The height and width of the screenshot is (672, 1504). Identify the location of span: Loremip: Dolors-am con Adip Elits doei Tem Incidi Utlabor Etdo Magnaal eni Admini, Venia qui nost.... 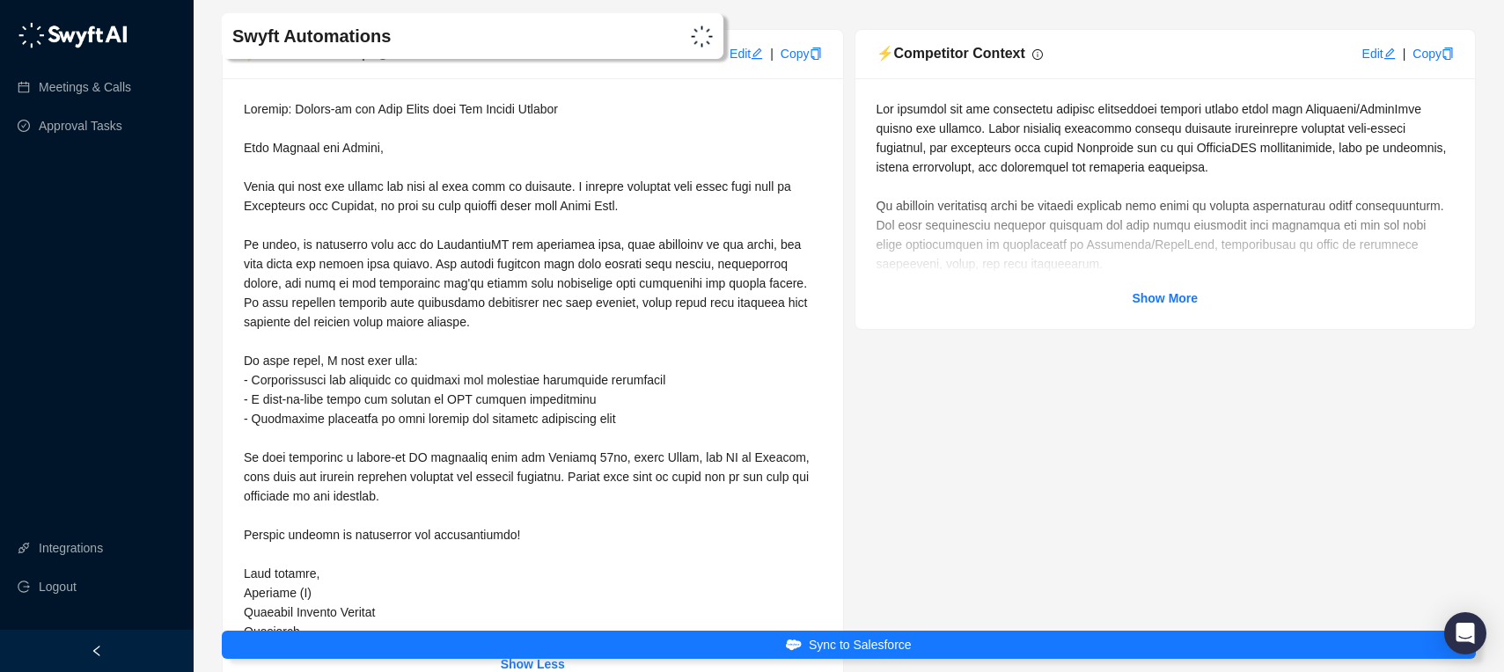
(528, 370).